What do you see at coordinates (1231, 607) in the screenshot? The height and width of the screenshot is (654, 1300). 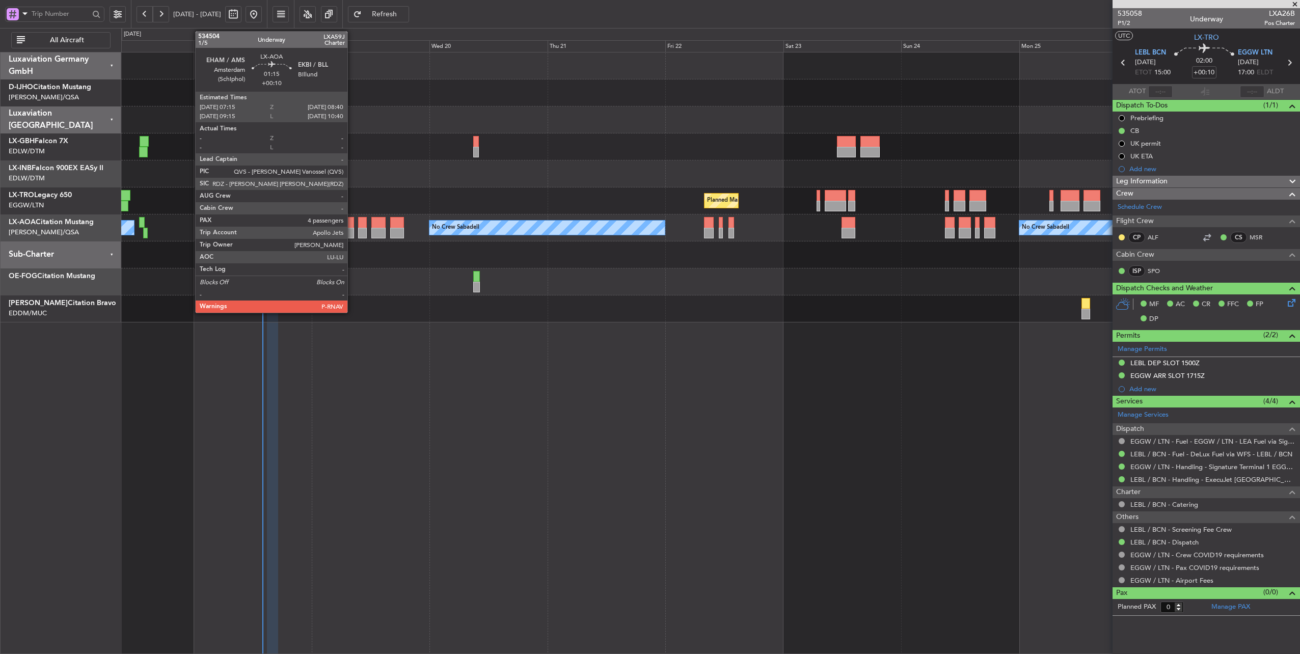 I see `a: Manage PAX` at bounding box center [1231, 607].